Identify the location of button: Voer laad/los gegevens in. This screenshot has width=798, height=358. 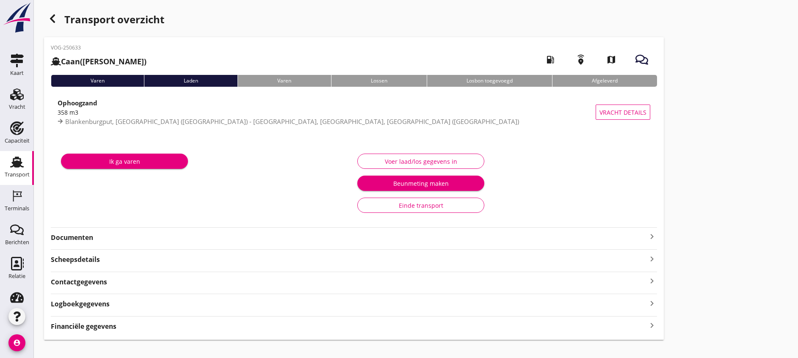
(421, 161).